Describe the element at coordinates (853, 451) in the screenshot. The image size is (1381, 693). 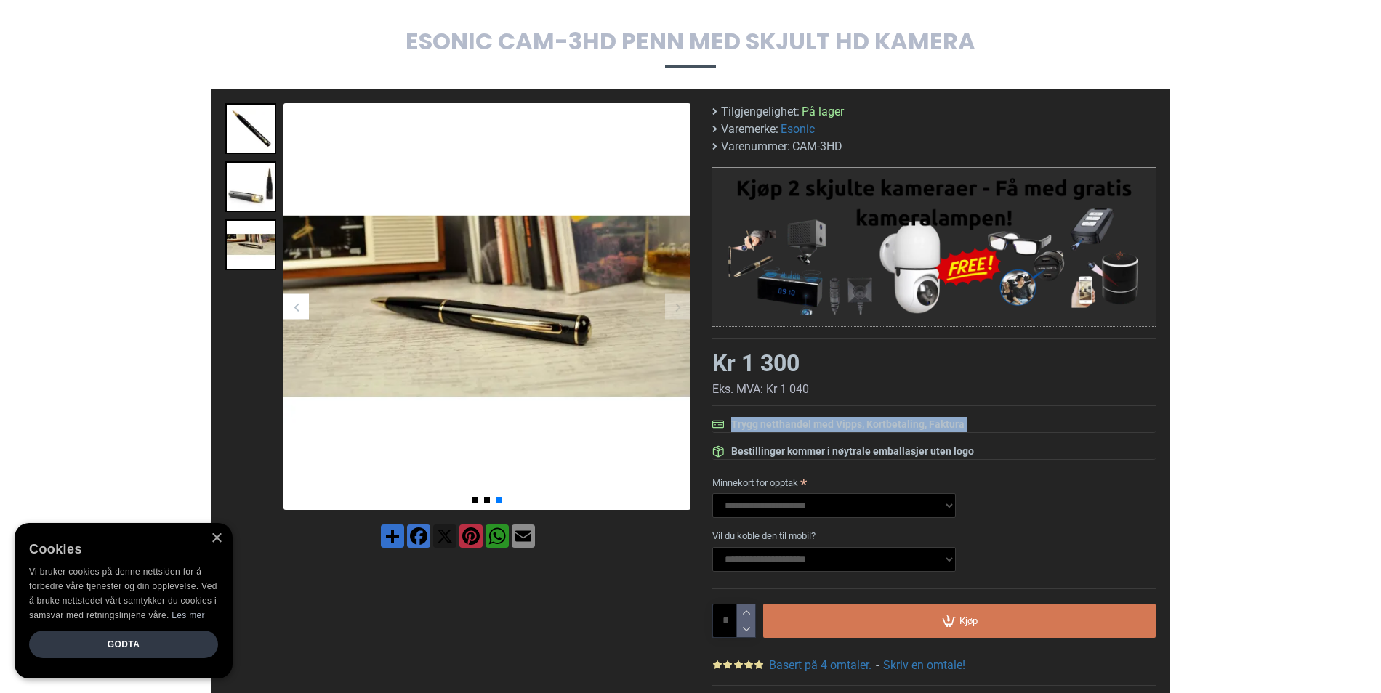
I see `div: Bestillinger kommer i nøytrale emballasjer uten logo` at that location.